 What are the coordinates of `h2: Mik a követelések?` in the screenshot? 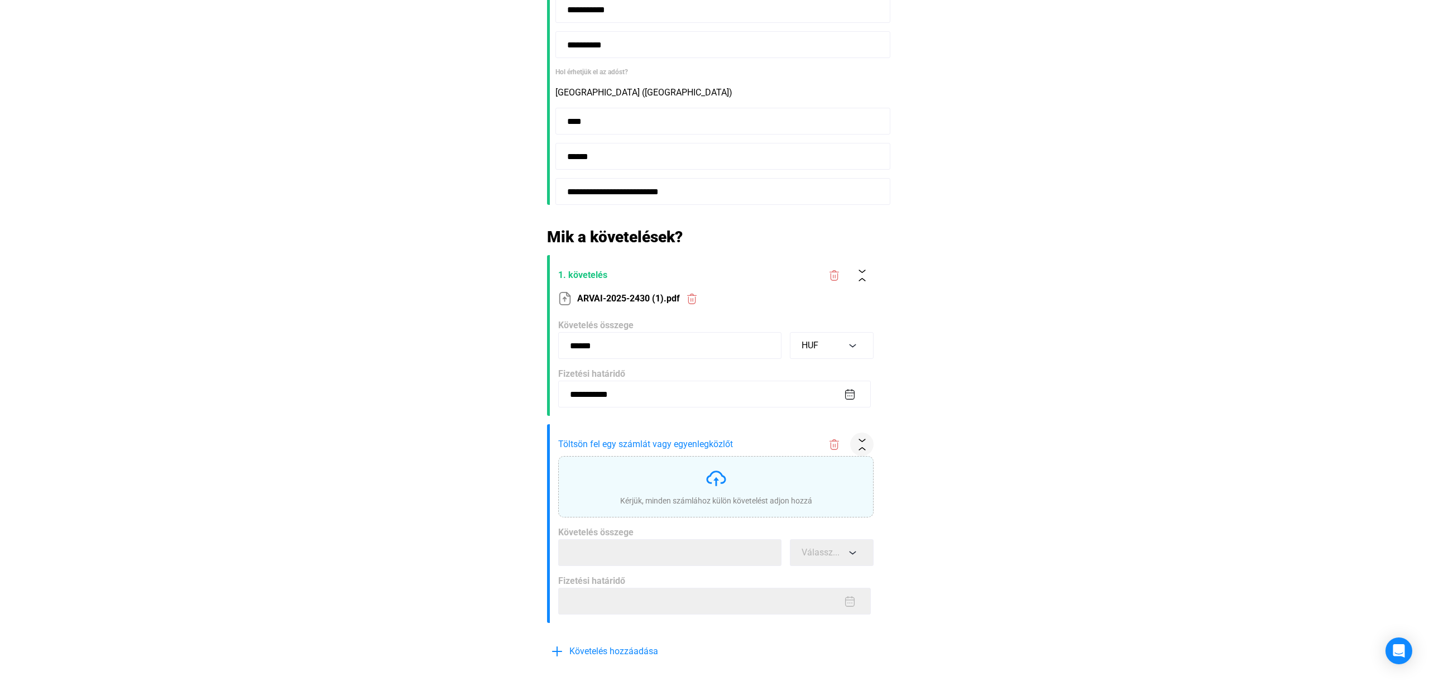 It's located at (714, 237).